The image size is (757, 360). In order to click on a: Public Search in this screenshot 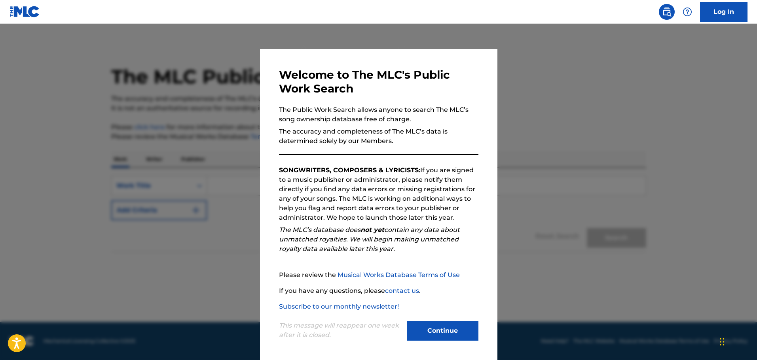, I will do `click(667, 12)`.